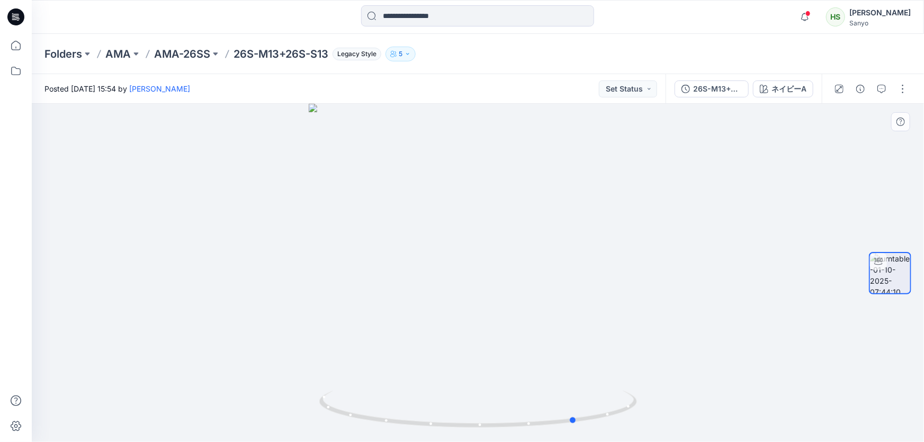 The height and width of the screenshot is (442, 924). What do you see at coordinates (860, 89) in the screenshot?
I see `button: Details` at bounding box center [860, 89].